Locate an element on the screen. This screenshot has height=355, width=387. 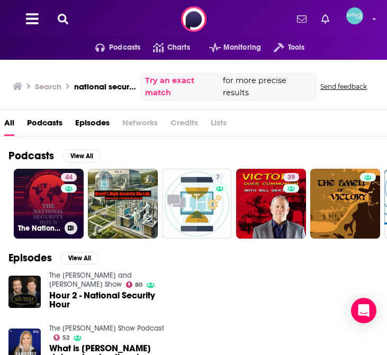
img: Podchaser - Follow, Share and Rate Podcasts is located at coordinates (194, 19).